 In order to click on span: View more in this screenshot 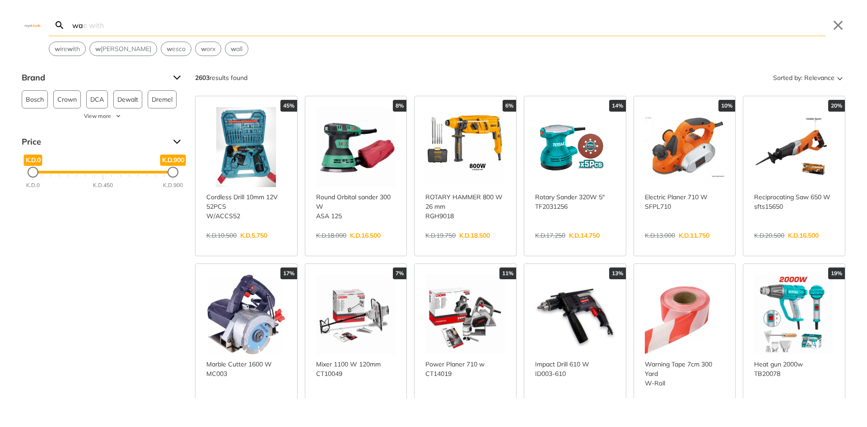, I will do `click(98, 116)`.